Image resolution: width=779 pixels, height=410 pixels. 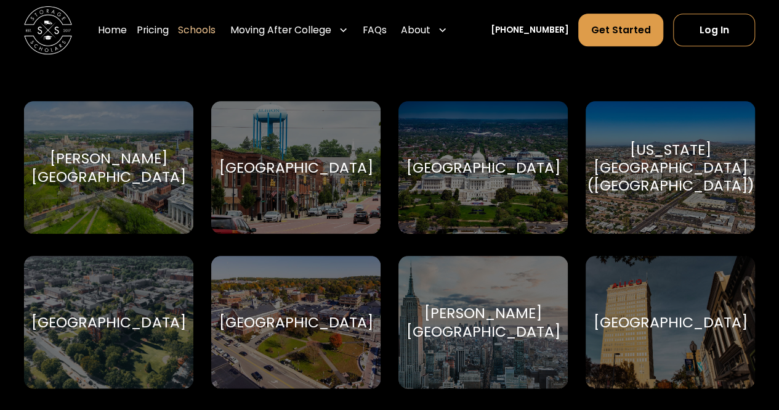 I want to click on a: Get Started, so click(x=621, y=30).